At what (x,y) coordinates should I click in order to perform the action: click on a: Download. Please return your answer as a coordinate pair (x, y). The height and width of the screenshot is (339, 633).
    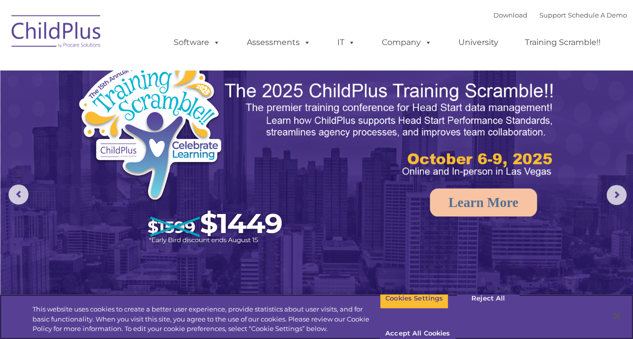
    Looking at the image, I should click on (510, 15).